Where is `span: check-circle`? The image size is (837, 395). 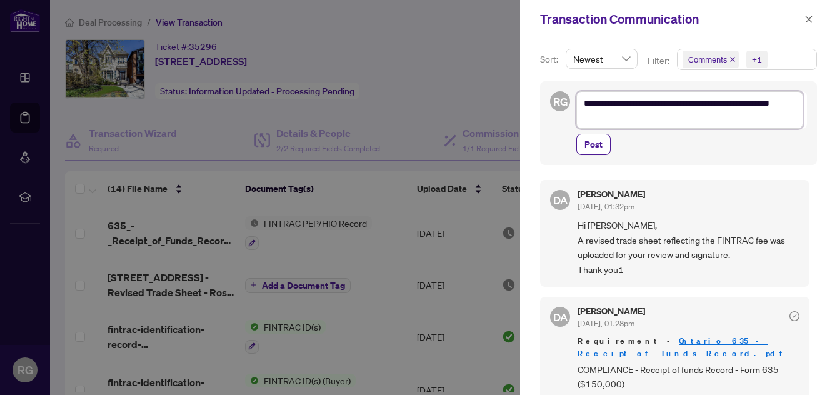 span: check-circle is located at coordinates (795, 316).